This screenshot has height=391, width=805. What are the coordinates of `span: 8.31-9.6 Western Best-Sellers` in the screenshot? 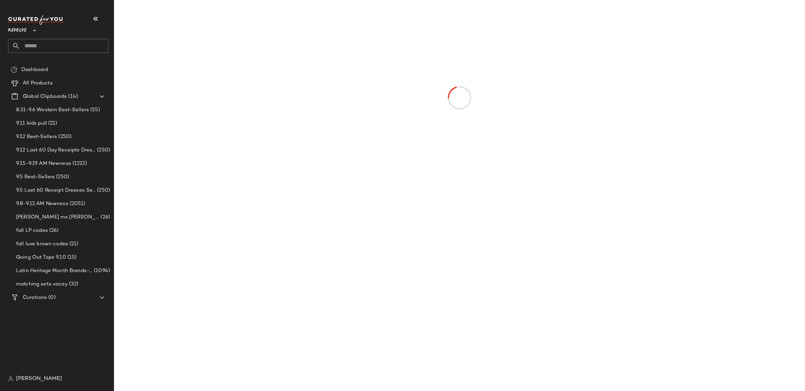 It's located at (52, 110).